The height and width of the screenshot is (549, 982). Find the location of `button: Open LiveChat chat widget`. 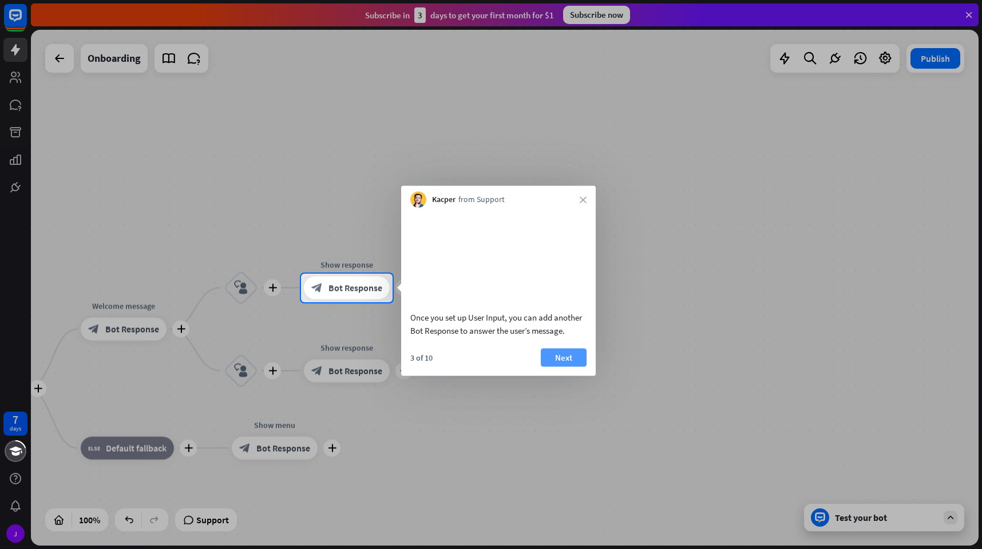

button: Open LiveChat chat widget is located at coordinates (26, 22).